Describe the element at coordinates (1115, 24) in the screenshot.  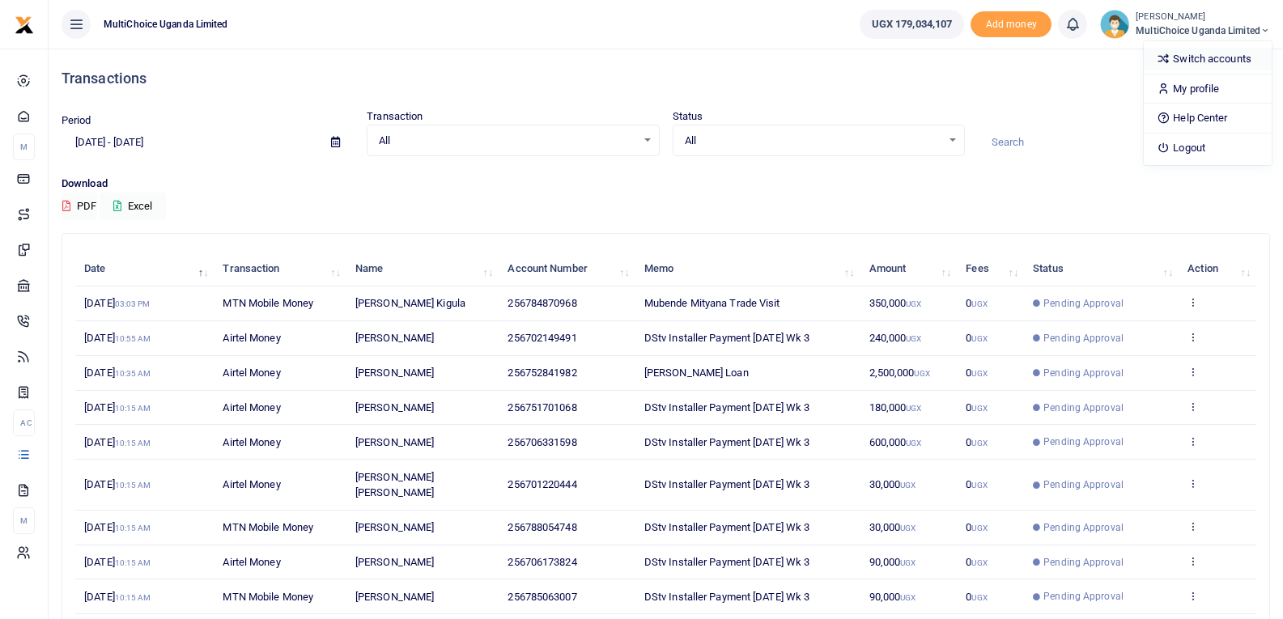
I see `img: profile-user` at that location.